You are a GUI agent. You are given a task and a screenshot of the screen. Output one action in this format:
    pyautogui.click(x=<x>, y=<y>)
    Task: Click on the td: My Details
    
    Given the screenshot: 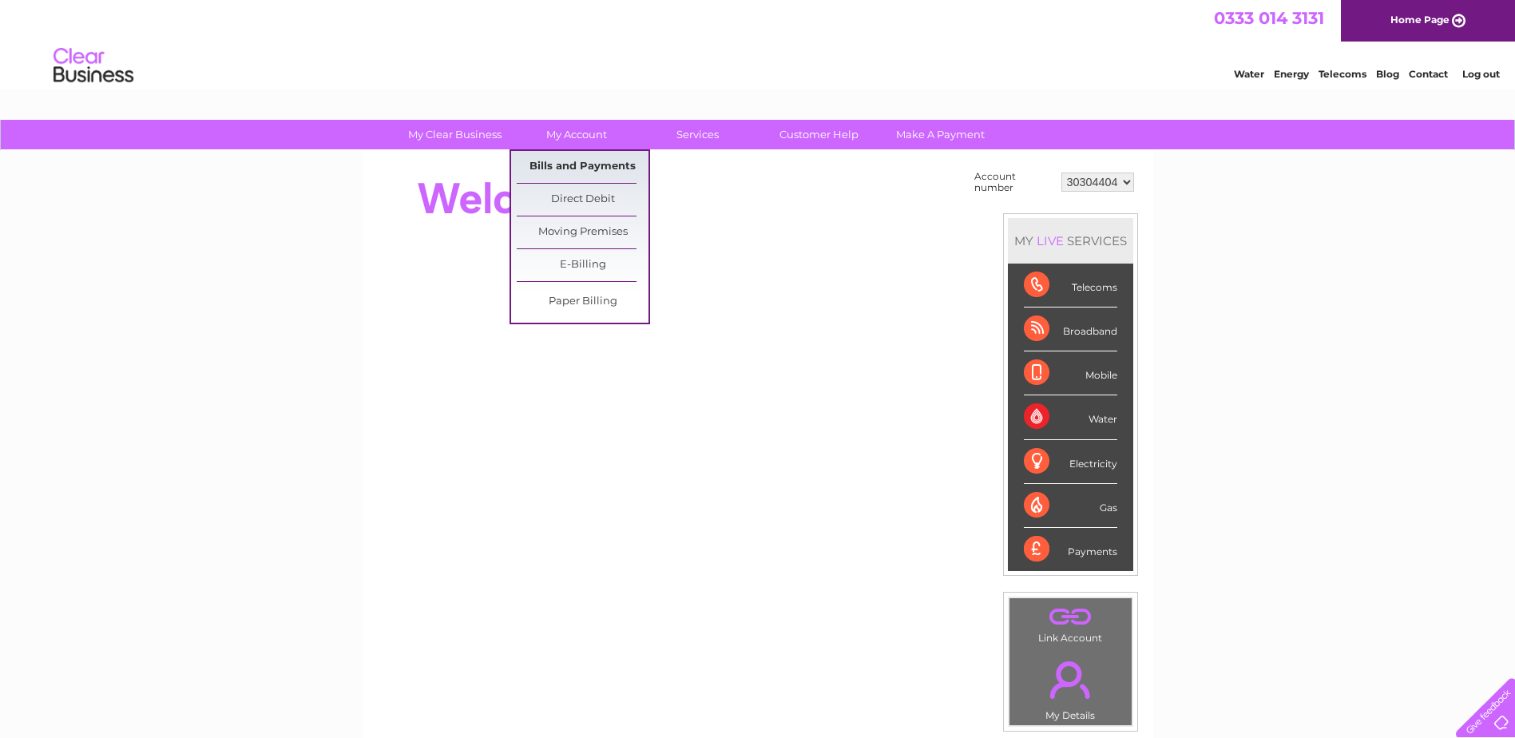 What is the action you would take?
    pyautogui.click(x=1070, y=687)
    